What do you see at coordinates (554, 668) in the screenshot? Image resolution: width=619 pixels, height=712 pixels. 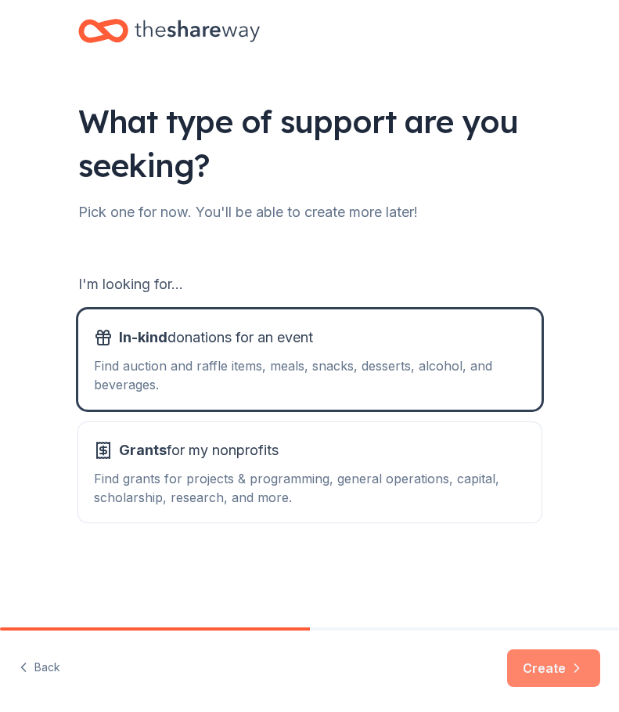 I see `button: Create` at bounding box center [554, 668].